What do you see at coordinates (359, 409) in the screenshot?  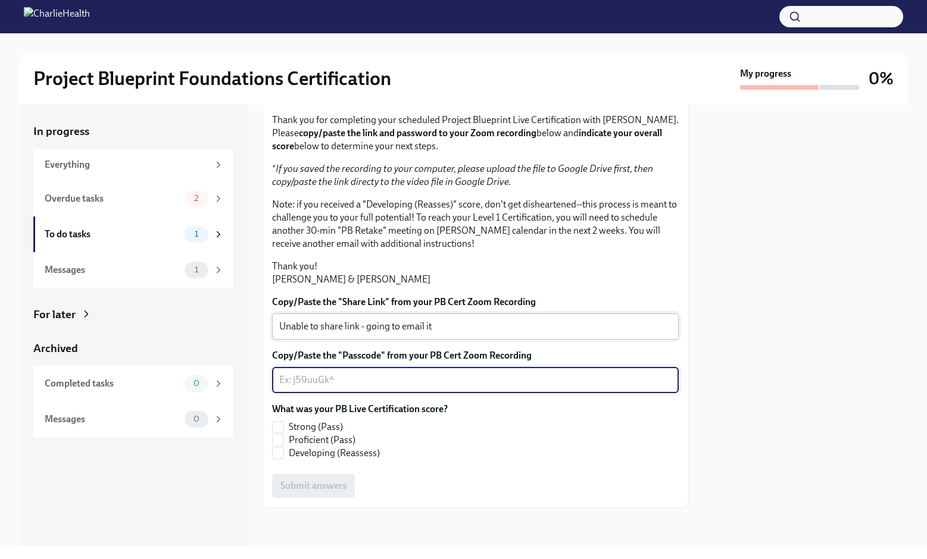 I see `label: What was your PB Live Certification score?` at bounding box center [359, 409].